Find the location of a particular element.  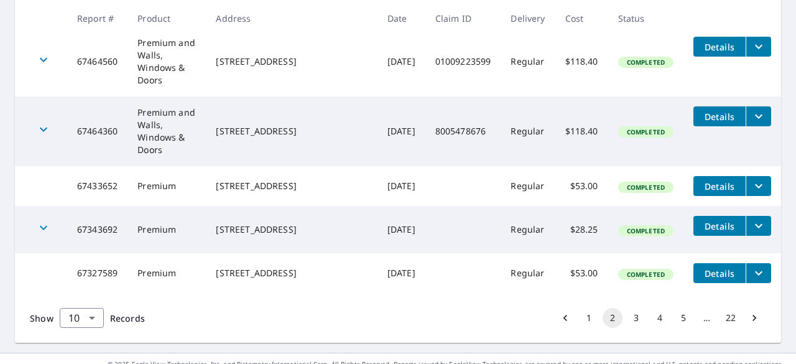

td: 67433652 is located at coordinates (97, 186).